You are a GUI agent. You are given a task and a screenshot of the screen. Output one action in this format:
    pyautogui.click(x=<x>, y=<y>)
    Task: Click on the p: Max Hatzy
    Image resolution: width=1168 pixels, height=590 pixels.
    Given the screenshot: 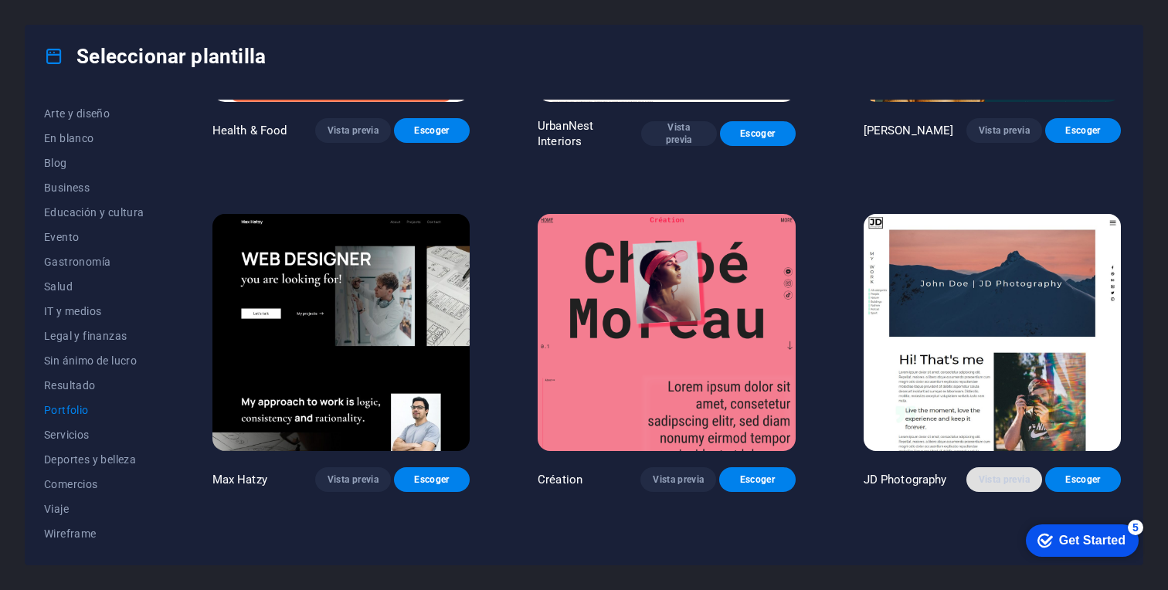 What is the action you would take?
    pyautogui.click(x=240, y=480)
    